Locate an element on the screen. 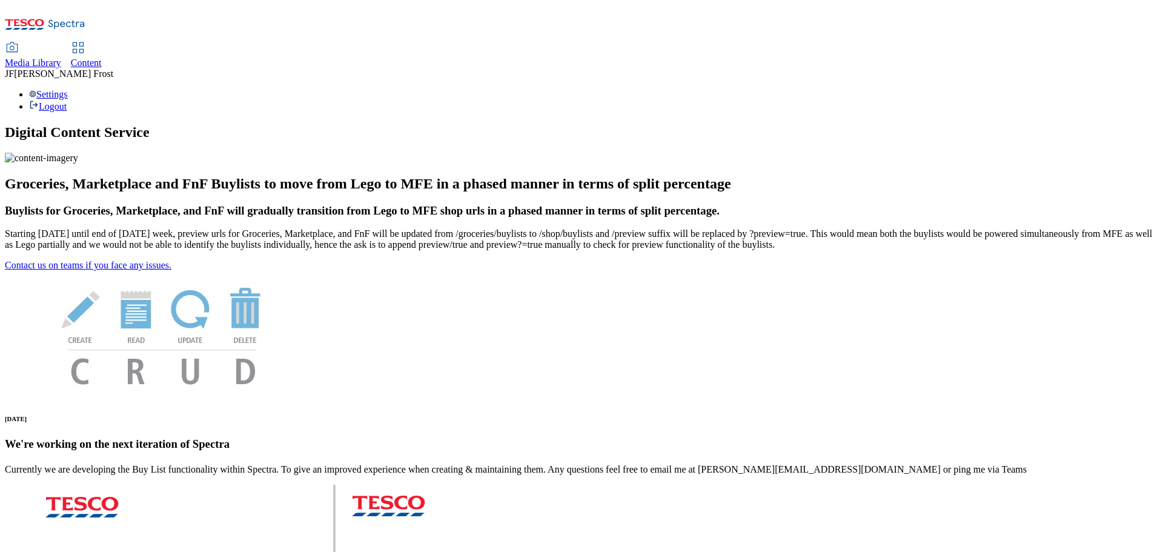  a: Contact us on teams if you face any issues. is located at coordinates (88, 265).